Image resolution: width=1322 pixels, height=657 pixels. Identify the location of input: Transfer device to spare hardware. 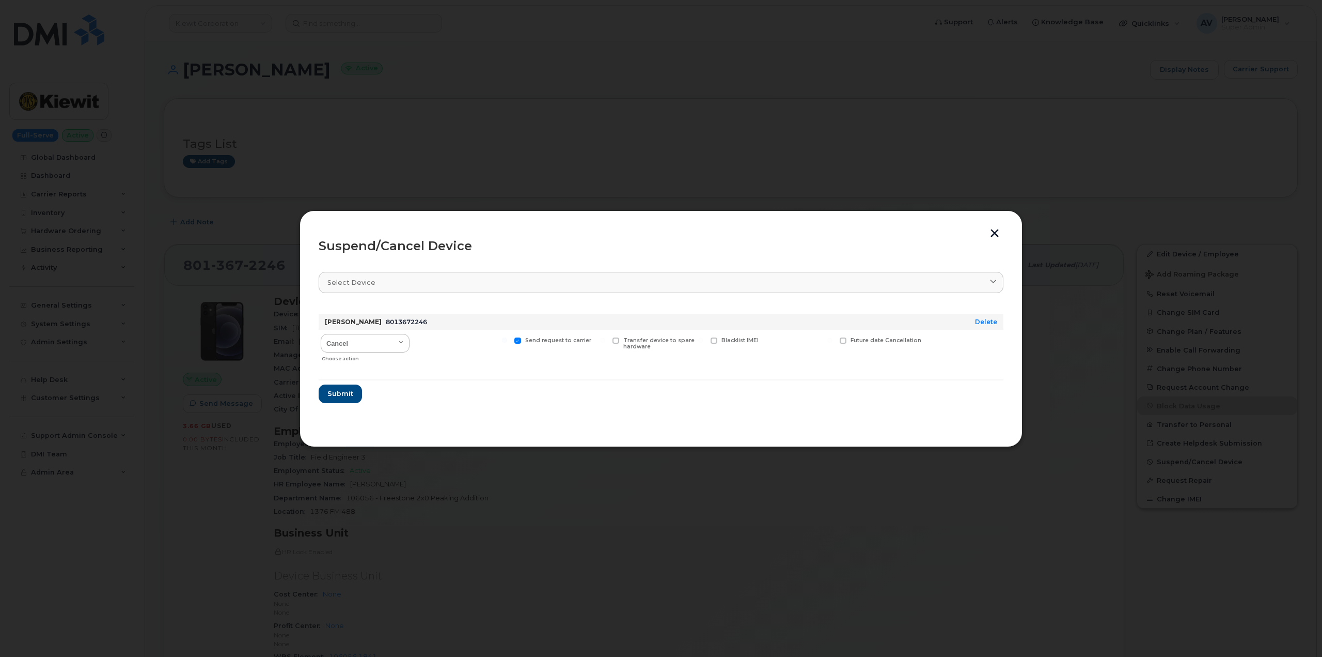
(603, 340).